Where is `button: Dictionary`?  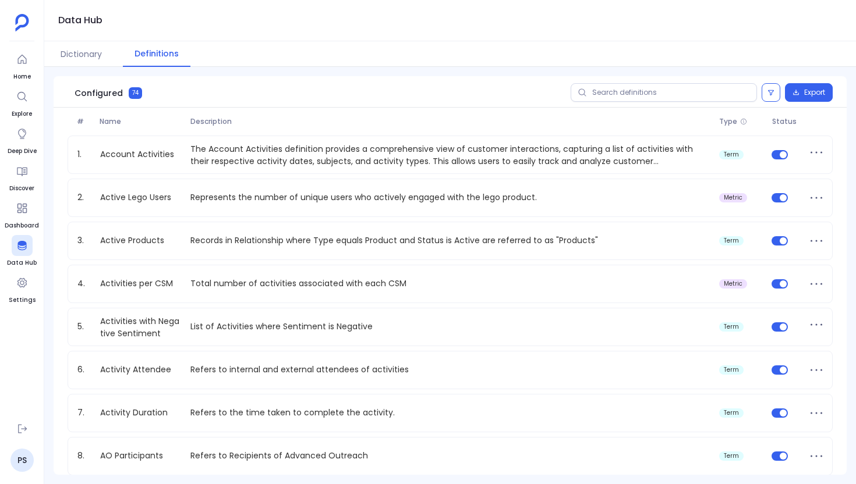
button: Dictionary is located at coordinates (81, 54).